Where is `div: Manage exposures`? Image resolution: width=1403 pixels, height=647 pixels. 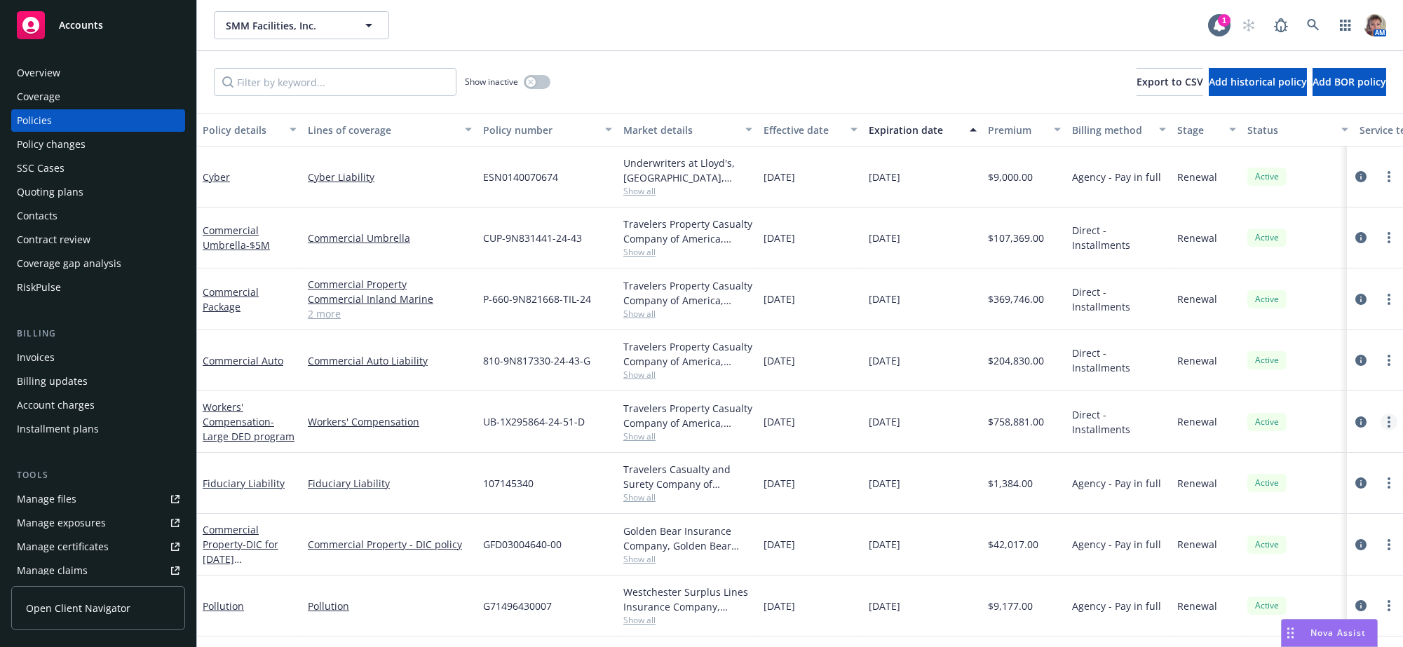
div: Manage exposures is located at coordinates (61, 523).